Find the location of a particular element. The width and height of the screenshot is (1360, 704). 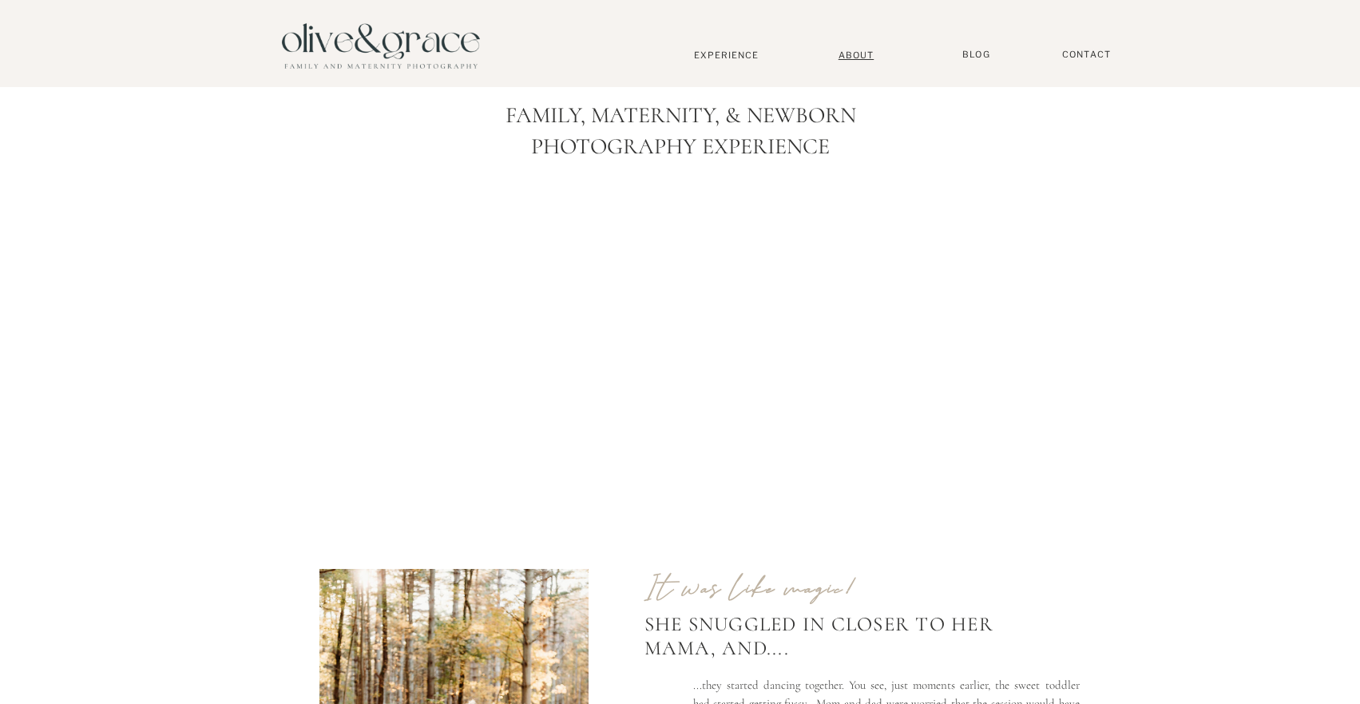

nav: About is located at coordinates (856, 54).